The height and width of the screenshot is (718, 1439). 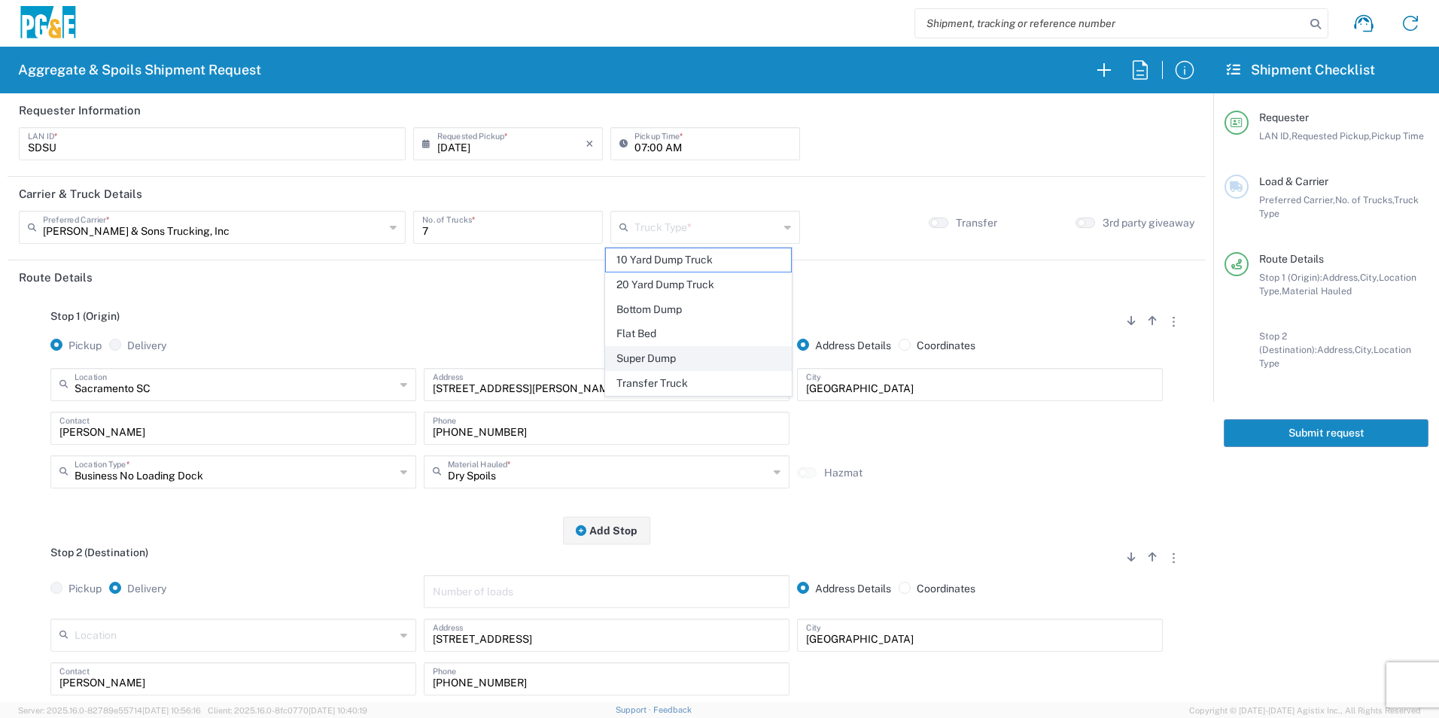 I want to click on span: Stop 1 (Origin):, so click(x=1291, y=277).